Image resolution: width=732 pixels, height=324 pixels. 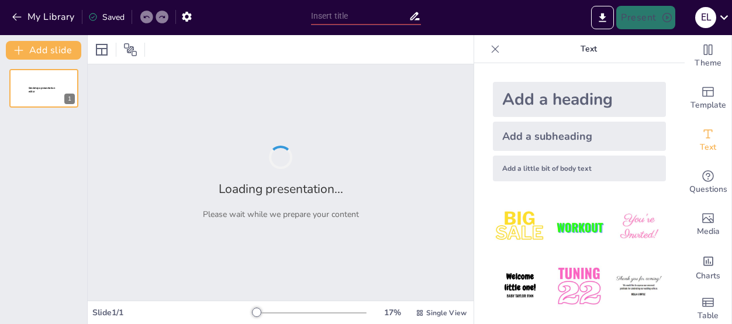 I want to click on button: E L, so click(x=706, y=18).